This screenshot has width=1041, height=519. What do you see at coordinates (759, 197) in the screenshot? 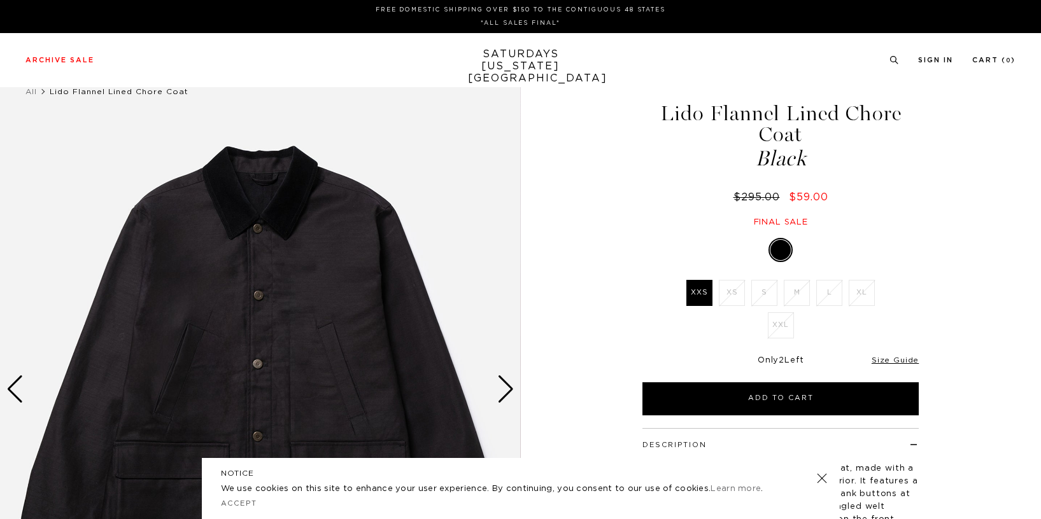
I see `del: $295.00` at bounding box center [759, 197].